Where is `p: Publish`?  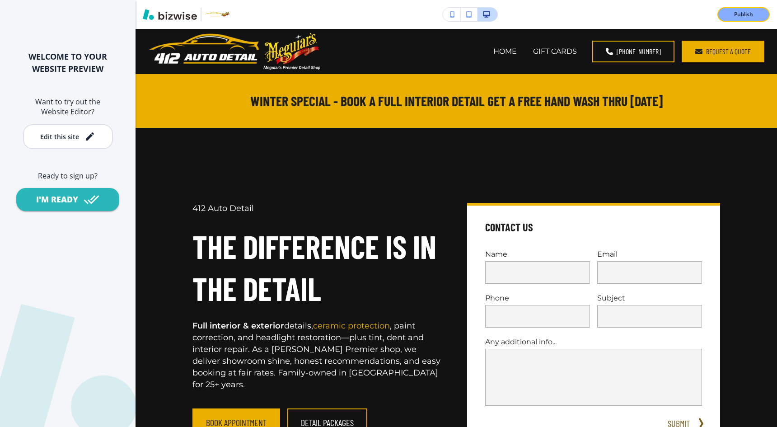
p: Publish is located at coordinates (743, 14).